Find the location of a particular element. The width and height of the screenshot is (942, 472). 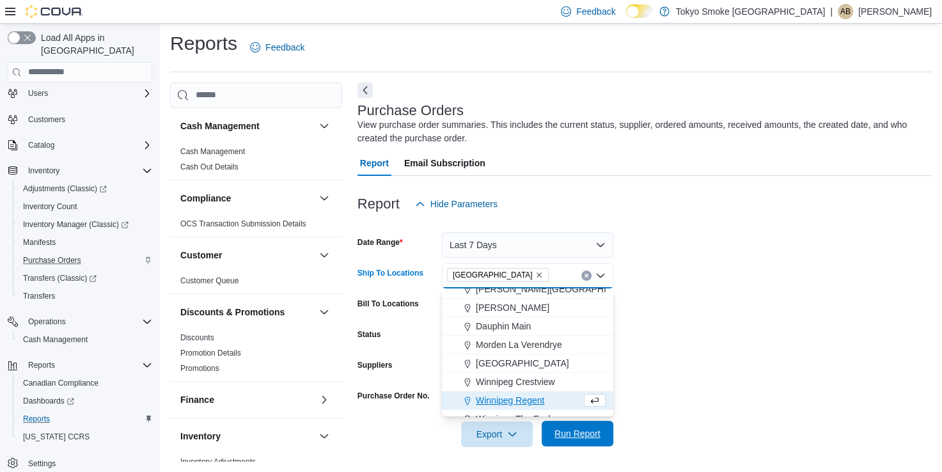

span: Run Report is located at coordinates (577, 434).